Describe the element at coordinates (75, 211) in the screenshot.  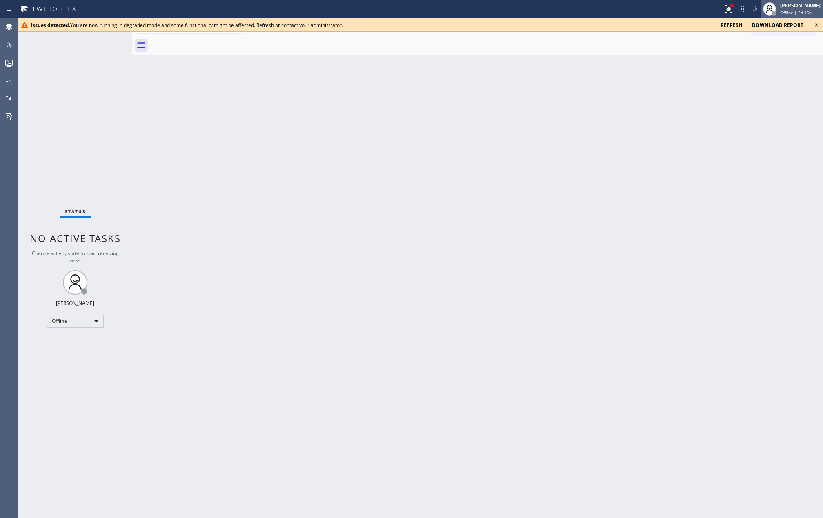
I see `span: Status` at that location.